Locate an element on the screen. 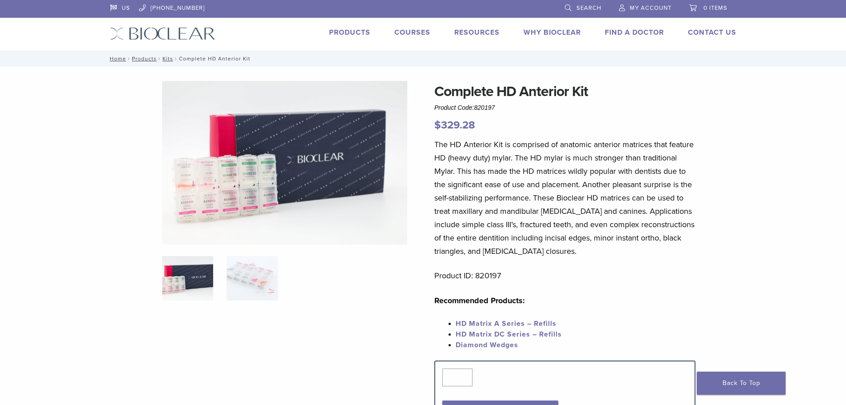  strong: Recommended Products: is located at coordinates (480, 300).